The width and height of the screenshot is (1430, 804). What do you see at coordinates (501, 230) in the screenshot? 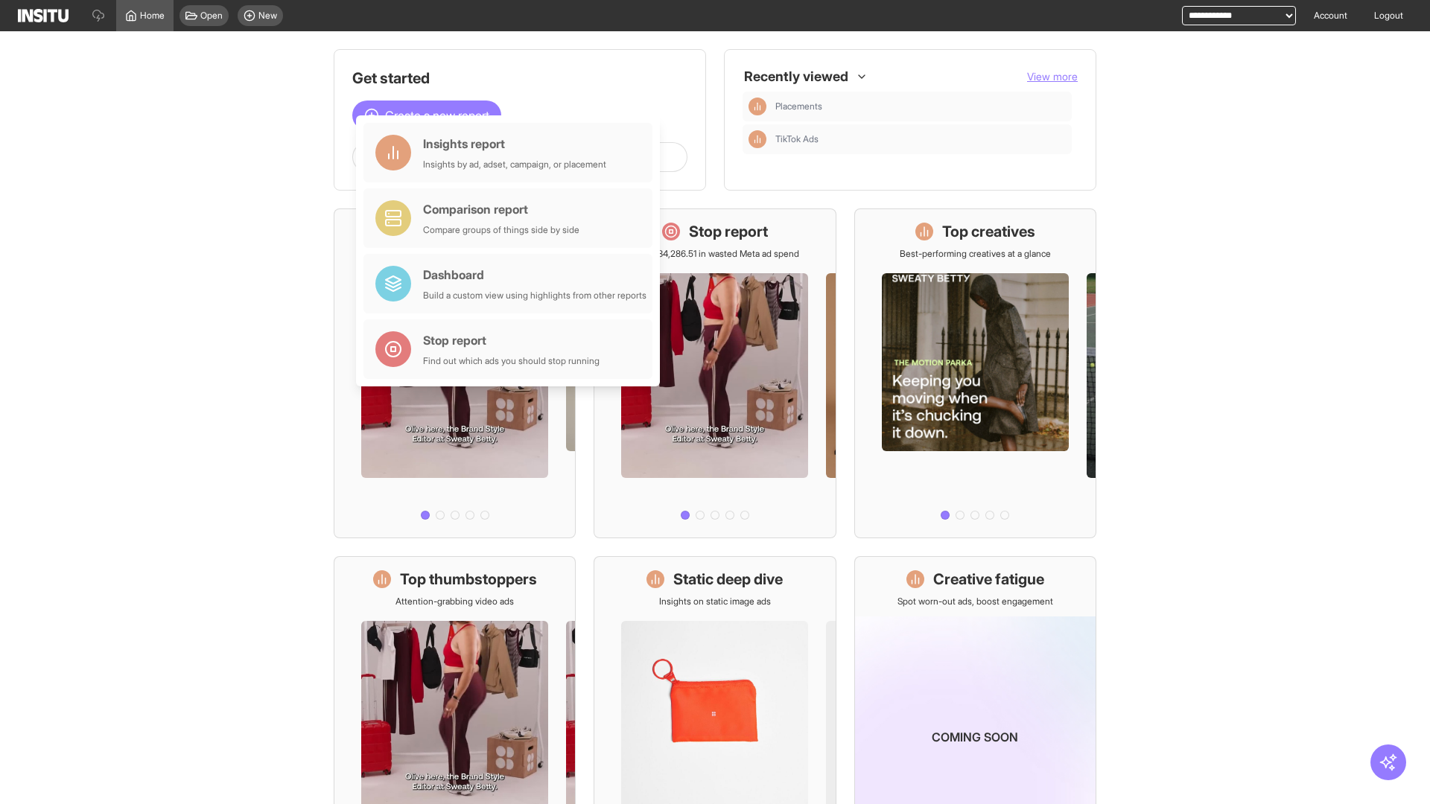
I see `div: Compare groups of things side by side` at bounding box center [501, 230].